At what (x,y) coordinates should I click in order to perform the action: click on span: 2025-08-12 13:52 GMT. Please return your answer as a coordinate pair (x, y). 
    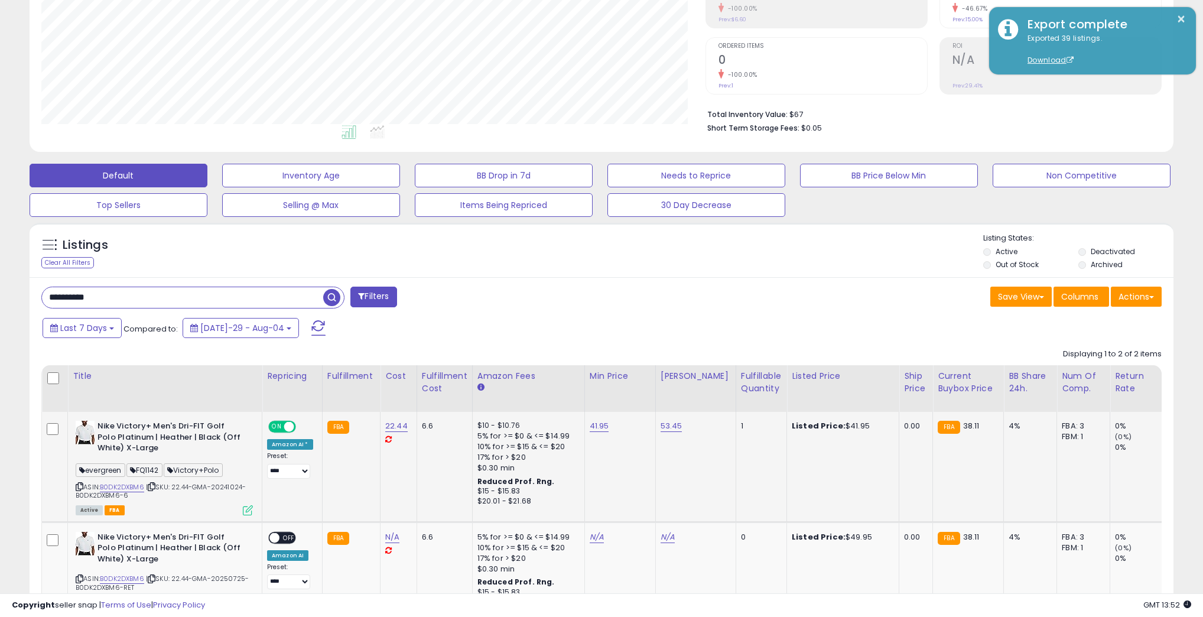
    Looking at the image, I should click on (1167, 605).